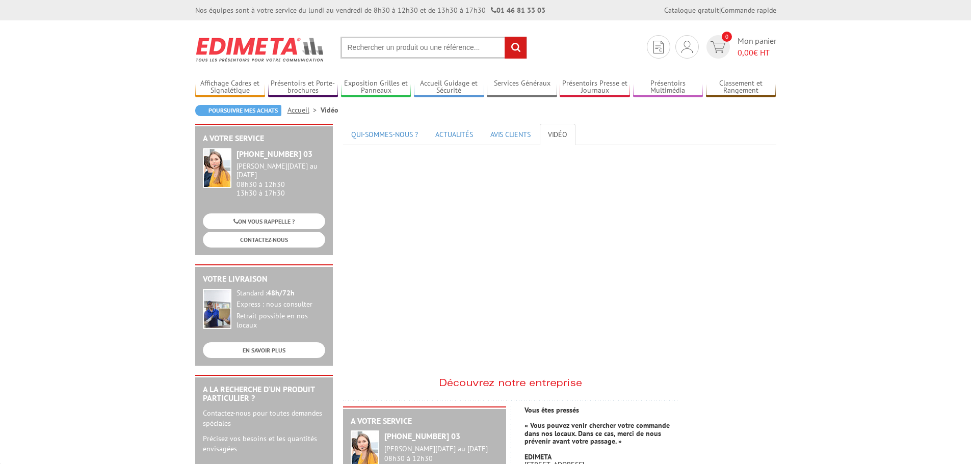 This screenshot has width=971, height=464. I want to click on span: 0, so click(726, 37).